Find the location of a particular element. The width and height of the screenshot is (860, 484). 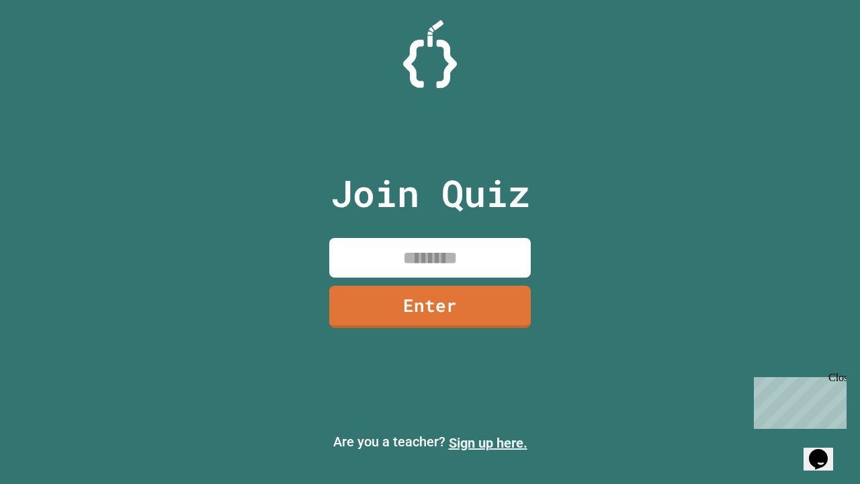

a: Sign up here. is located at coordinates (488, 443).